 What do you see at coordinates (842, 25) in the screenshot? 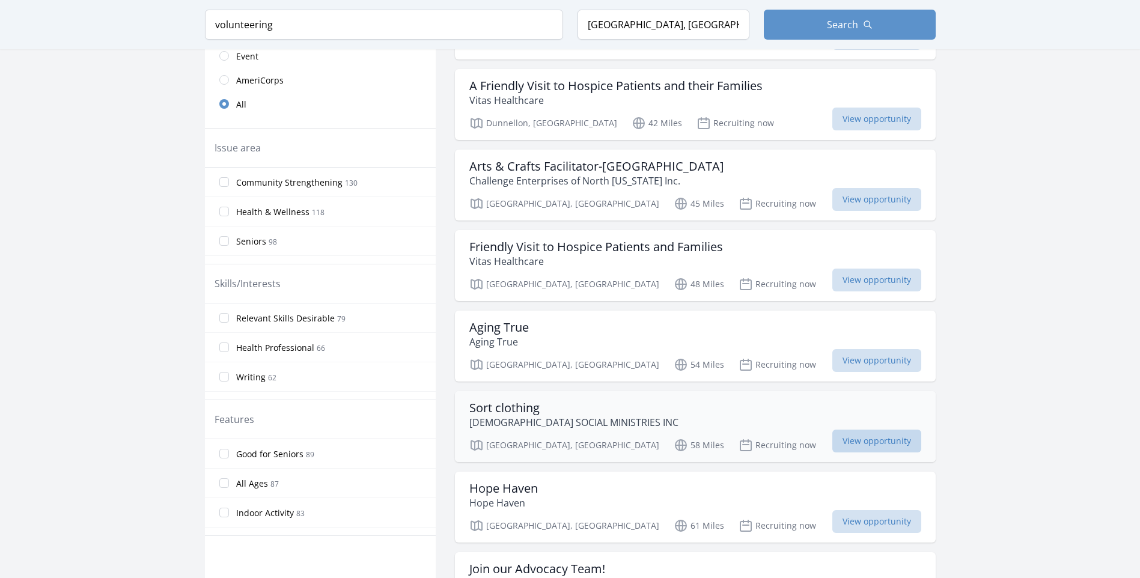
I see `span: Search` at bounding box center [842, 25].